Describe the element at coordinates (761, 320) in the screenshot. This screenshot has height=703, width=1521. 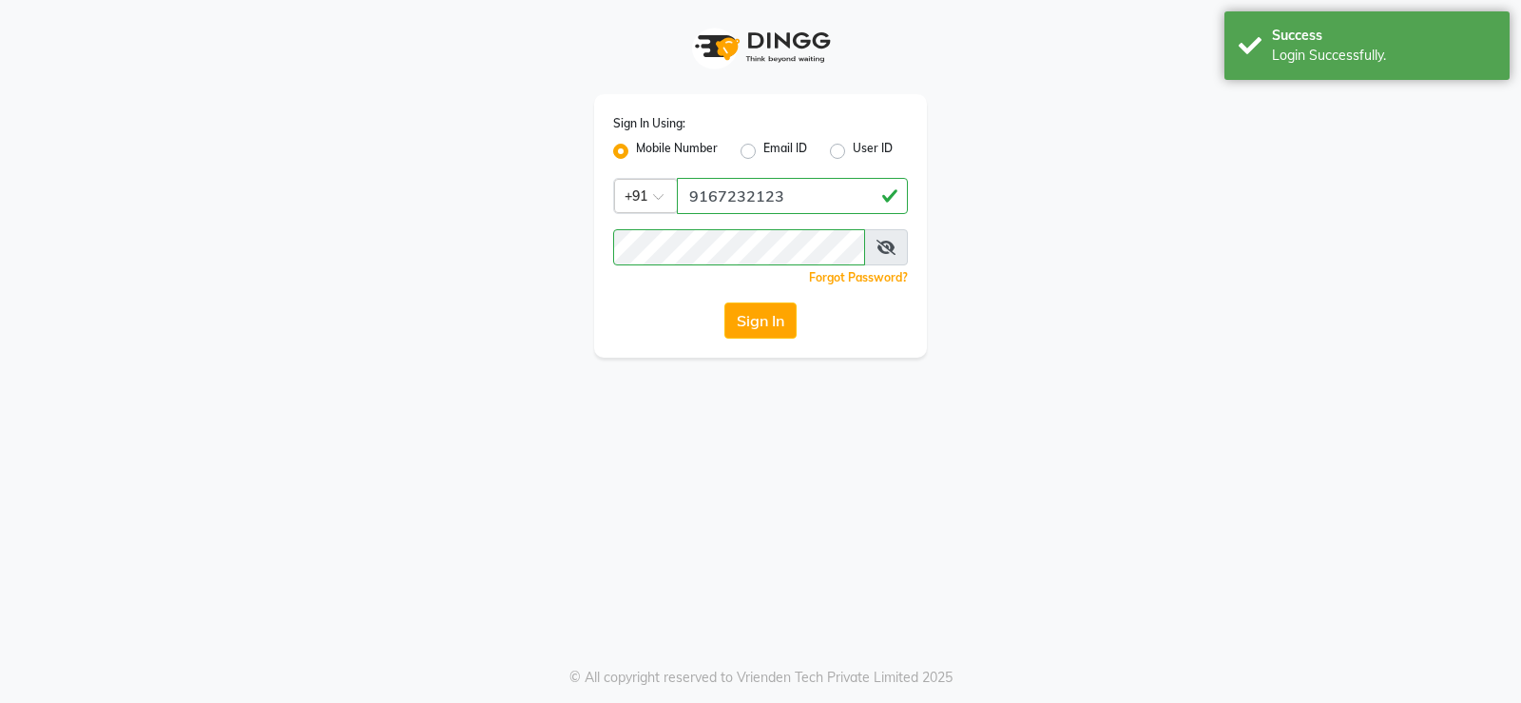
I see `button: Sign In` at that location.